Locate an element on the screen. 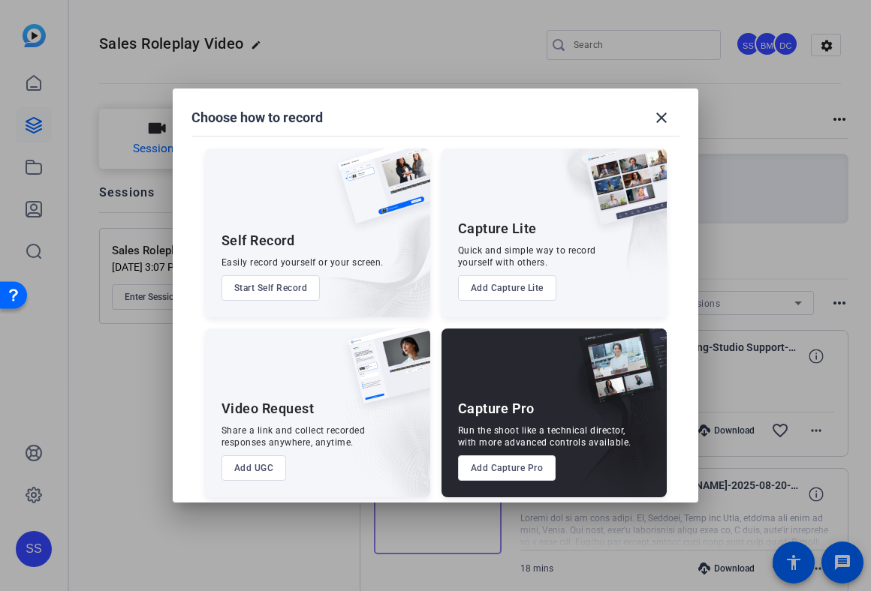 The height and width of the screenshot is (591, 871). div: Capture Lite is located at coordinates (497, 229).